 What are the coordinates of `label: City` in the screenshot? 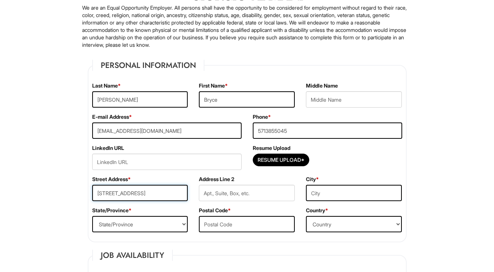 It's located at (312, 179).